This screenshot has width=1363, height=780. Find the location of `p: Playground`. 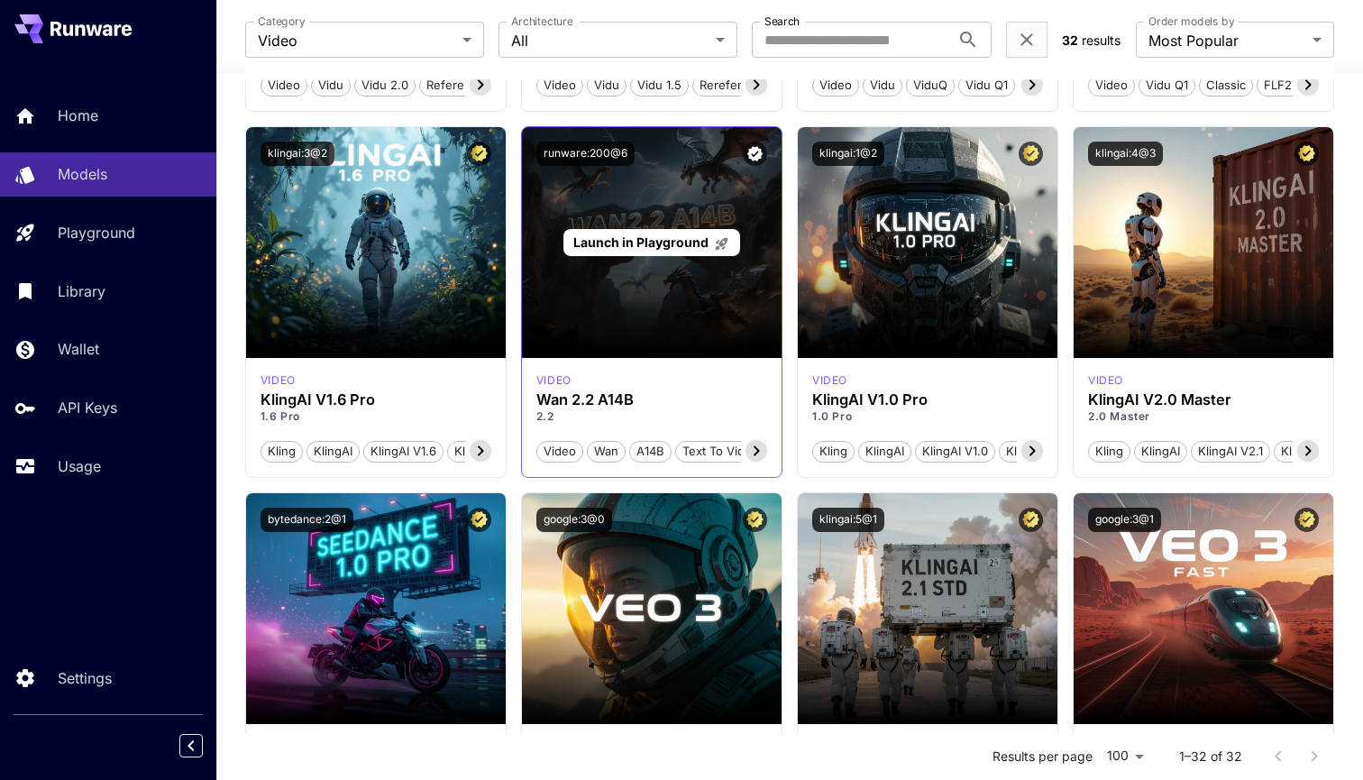

p: Playground is located at coordinates (96, 233).